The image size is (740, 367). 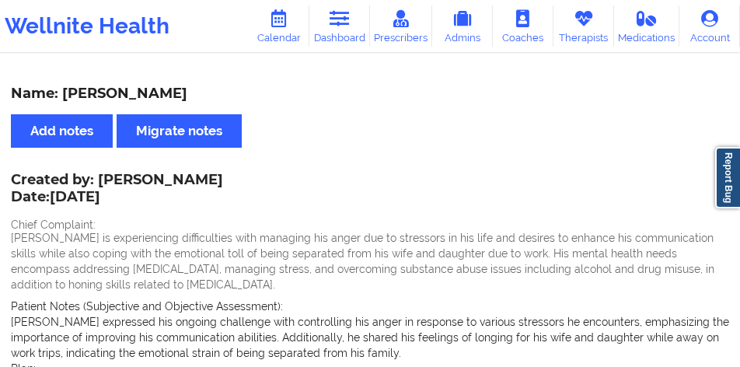 I want to click on a: Account, so click(x=709, y=26).